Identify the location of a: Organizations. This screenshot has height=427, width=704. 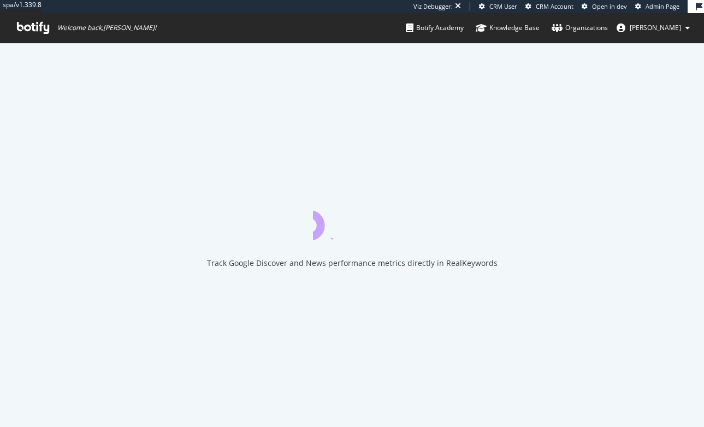
(579, 28).